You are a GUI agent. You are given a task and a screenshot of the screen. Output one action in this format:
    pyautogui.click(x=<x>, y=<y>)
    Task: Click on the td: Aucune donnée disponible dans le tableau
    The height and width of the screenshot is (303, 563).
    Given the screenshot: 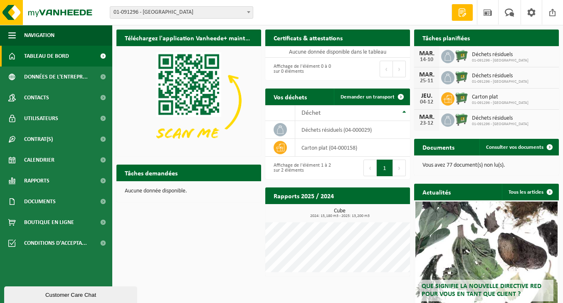 What is the action you would take?
    pyautogui.click(x=338, y=52)
    